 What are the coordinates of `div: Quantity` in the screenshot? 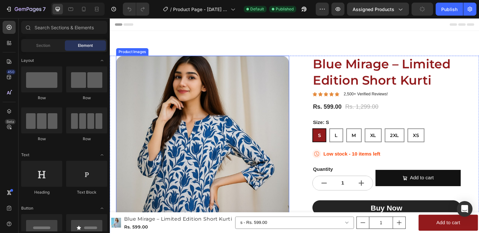 It's located at (247, 160).